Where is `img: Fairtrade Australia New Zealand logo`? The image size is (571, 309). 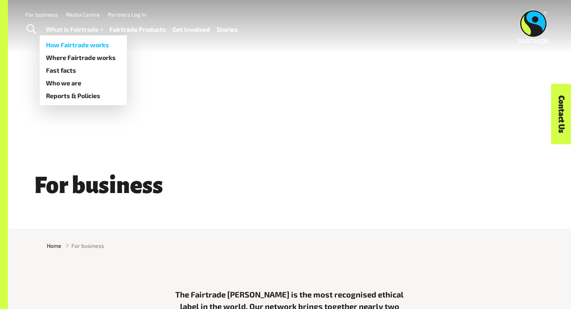 img: Fairtrade Australia New Zealand logo is located at coordinates (534, 27).